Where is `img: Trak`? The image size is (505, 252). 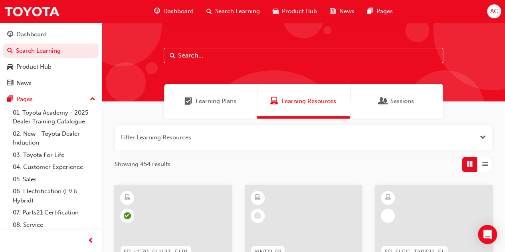 img: Trak is located at coordinates (32, 11).